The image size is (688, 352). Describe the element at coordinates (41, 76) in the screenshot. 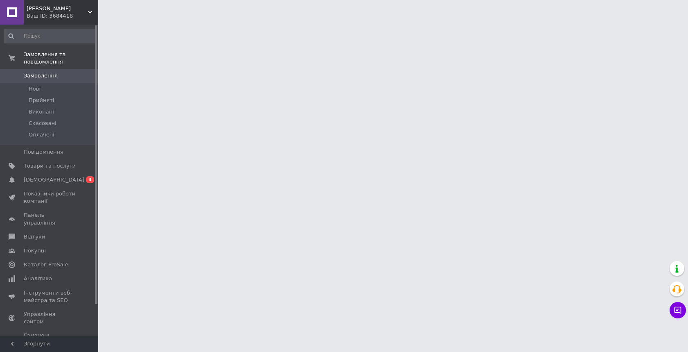

I see `span: Замовлення` at that location.